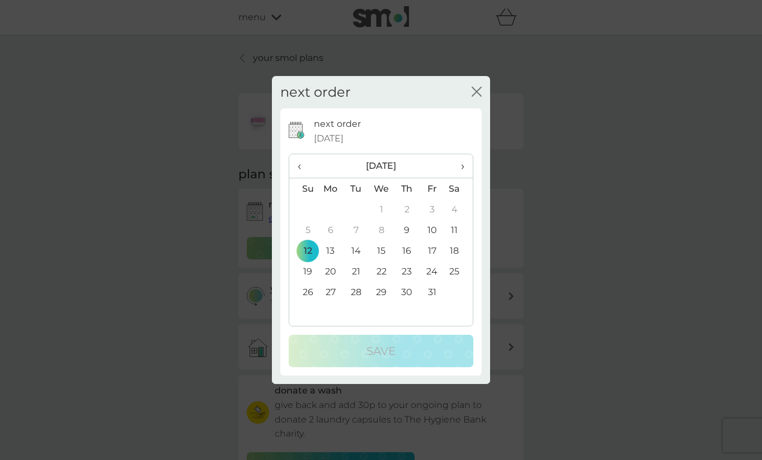 This screenshot has height=460, width=762. Describe the element at coordinates (381, 230) in the screenshot. I see `td: 8` at that location.